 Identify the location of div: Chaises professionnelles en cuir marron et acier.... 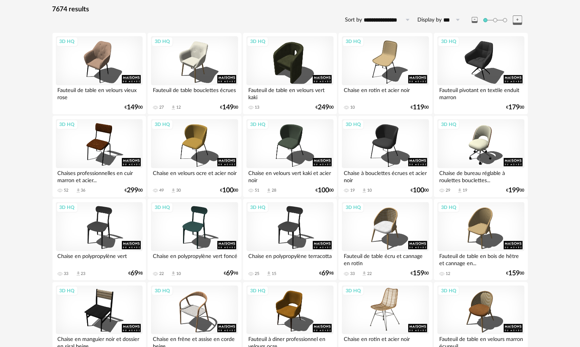
(99, 176).